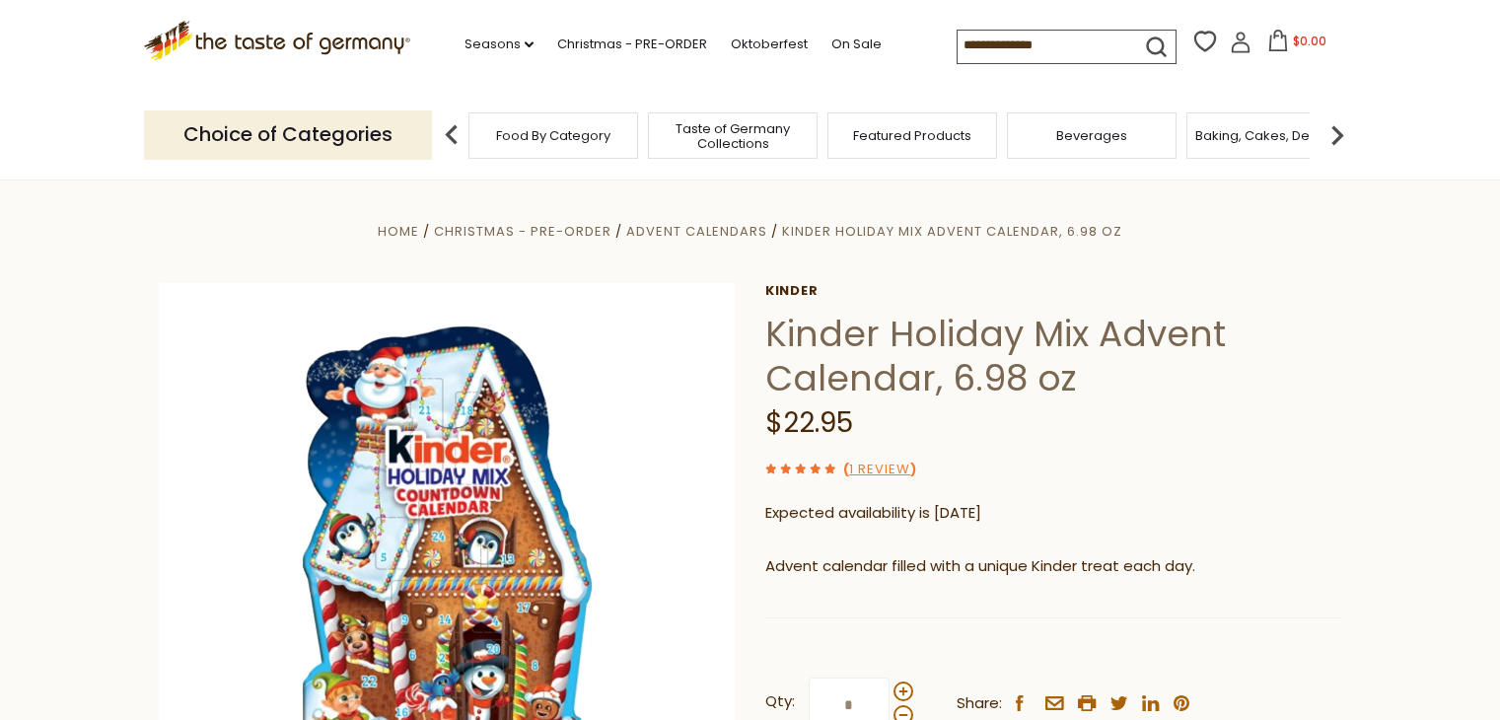  Describe the element at coordinates (912, 135) in the screenshot. I see `span: Featured Products` at that location.